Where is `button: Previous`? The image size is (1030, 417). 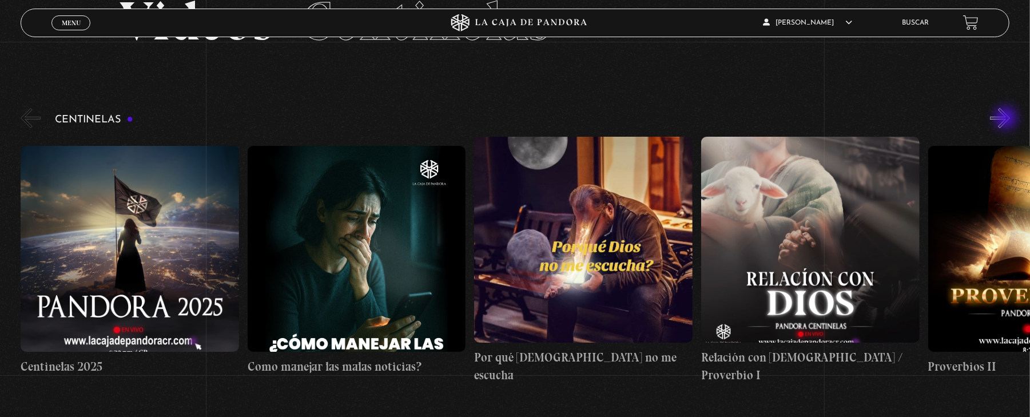 button: Previous is located at coordinates (30, 118).